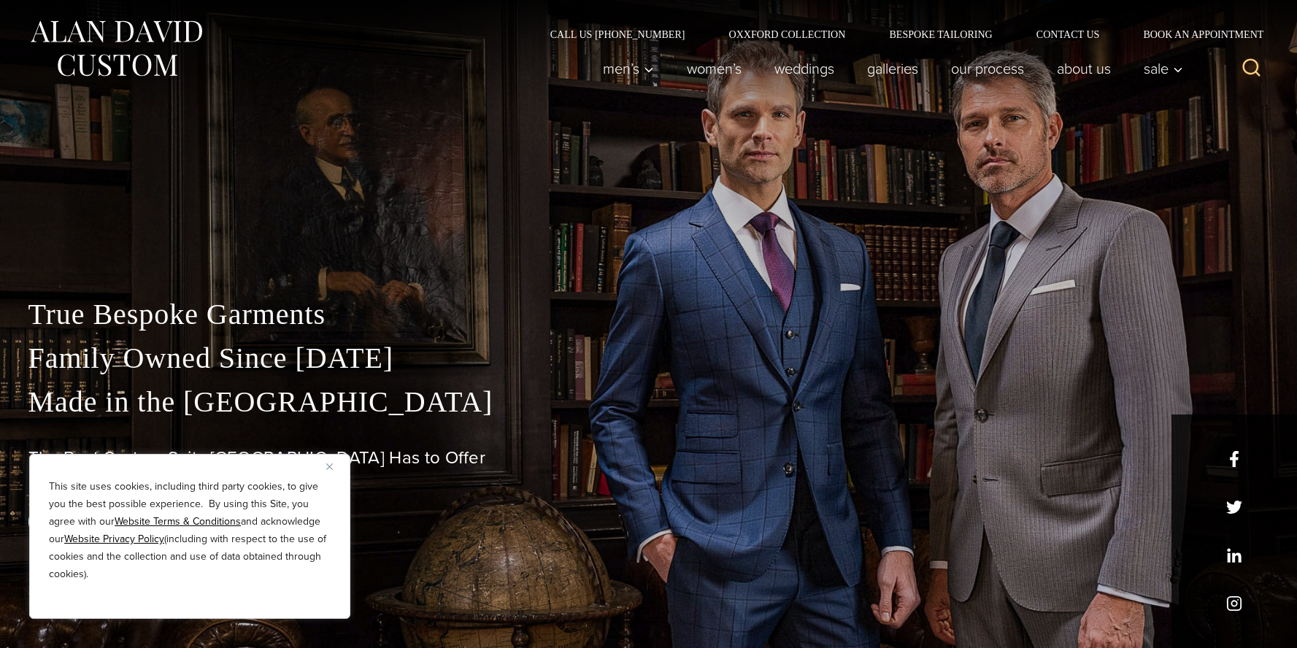 The image size is (1297, 648). I want to click on a: Website Terms & Conditions, so click(177, 521).